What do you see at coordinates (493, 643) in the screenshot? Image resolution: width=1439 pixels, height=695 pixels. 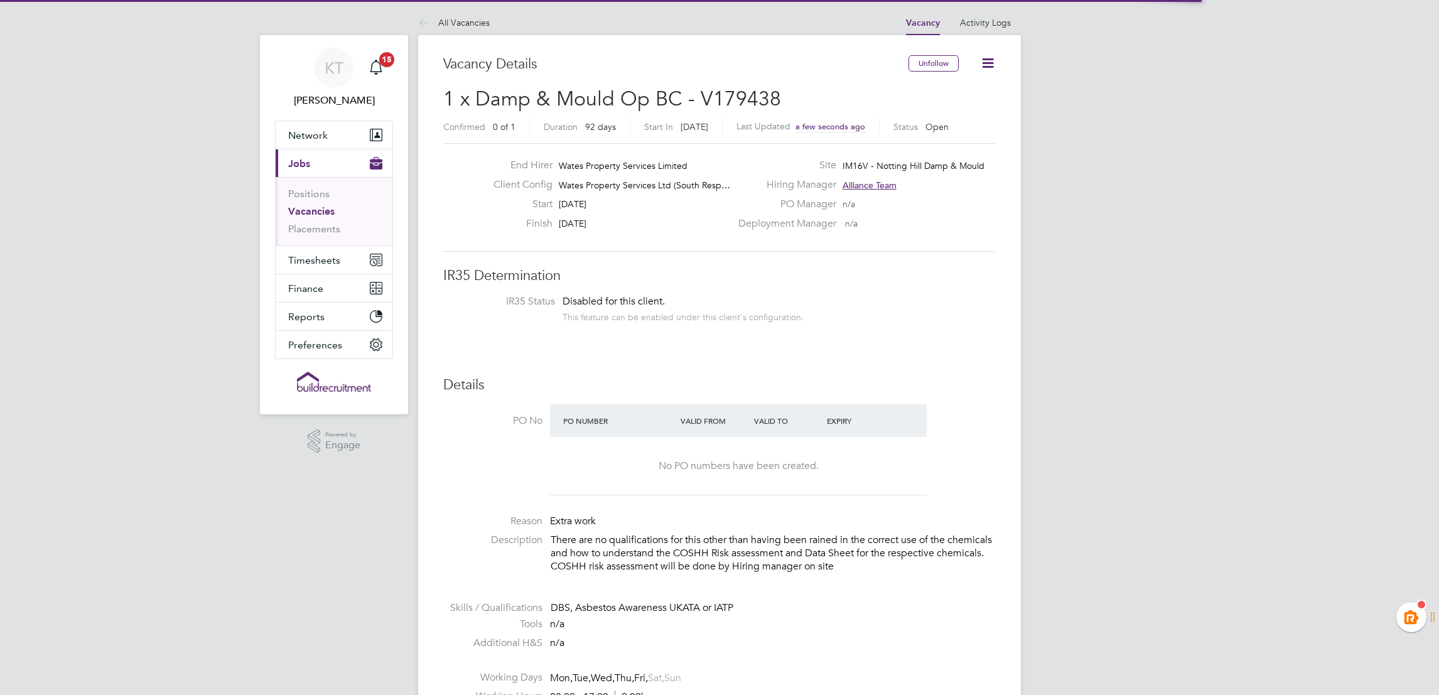 I see `label: Additional H&S` at bounding box center [493, 643].